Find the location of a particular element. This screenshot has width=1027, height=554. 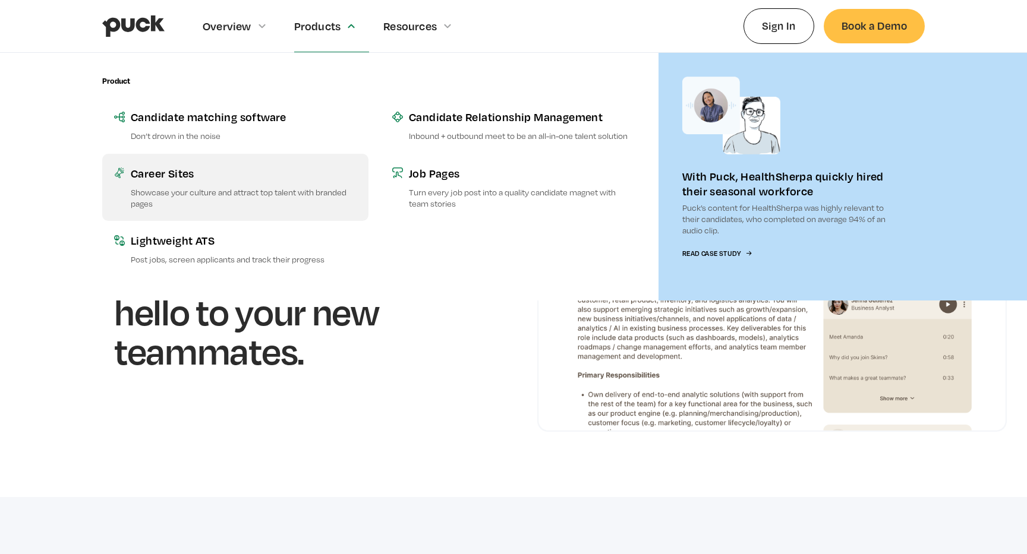

p: Puck’s content for HealthSherpa was highly relevant to their candidates, who completed on average... is located at coordinates (792, 219).